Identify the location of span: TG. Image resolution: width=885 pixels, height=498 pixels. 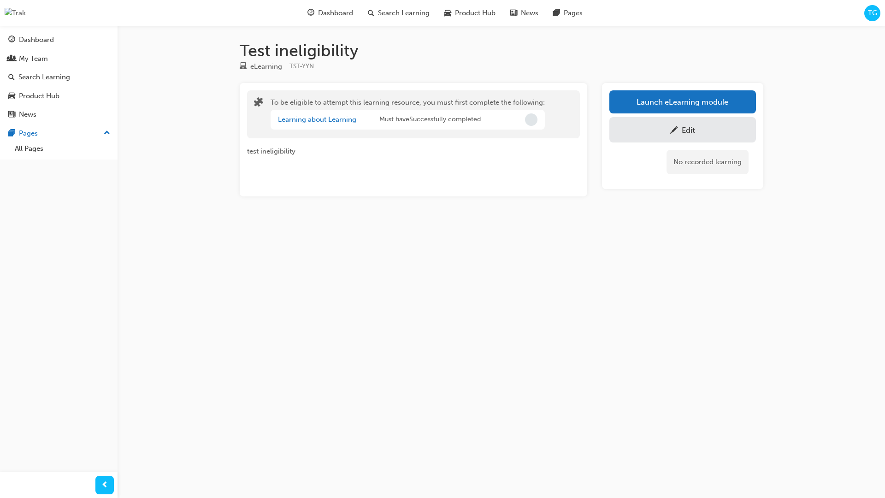
(872, 13).